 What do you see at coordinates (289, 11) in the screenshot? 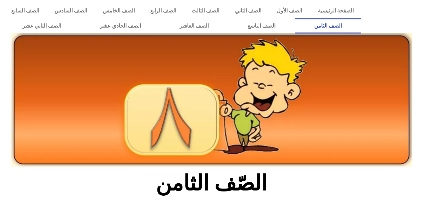
I see `a: الصف الأول` at bounding box center [289, 11].